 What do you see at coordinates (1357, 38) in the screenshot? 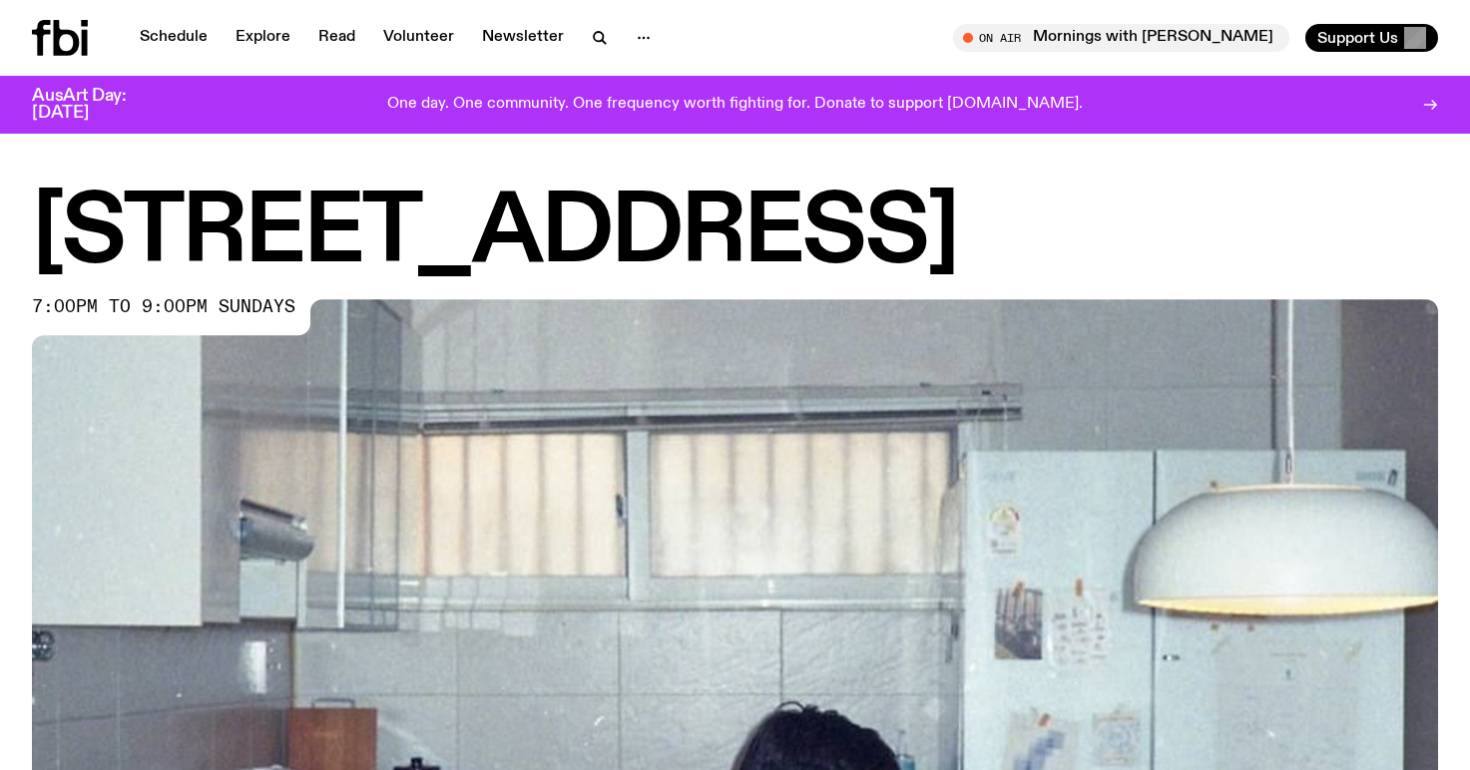
I see `span: Support Us` at bounding box center [1357, 38].